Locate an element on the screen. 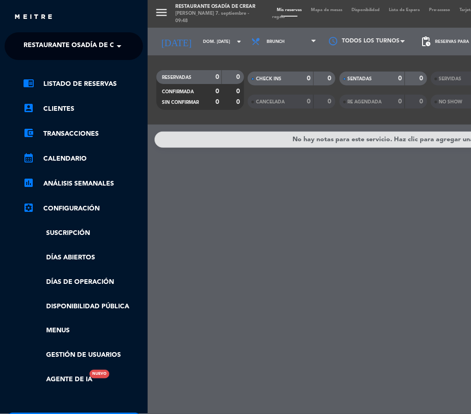  i: calendar_month is located at coordinates (29, 158).